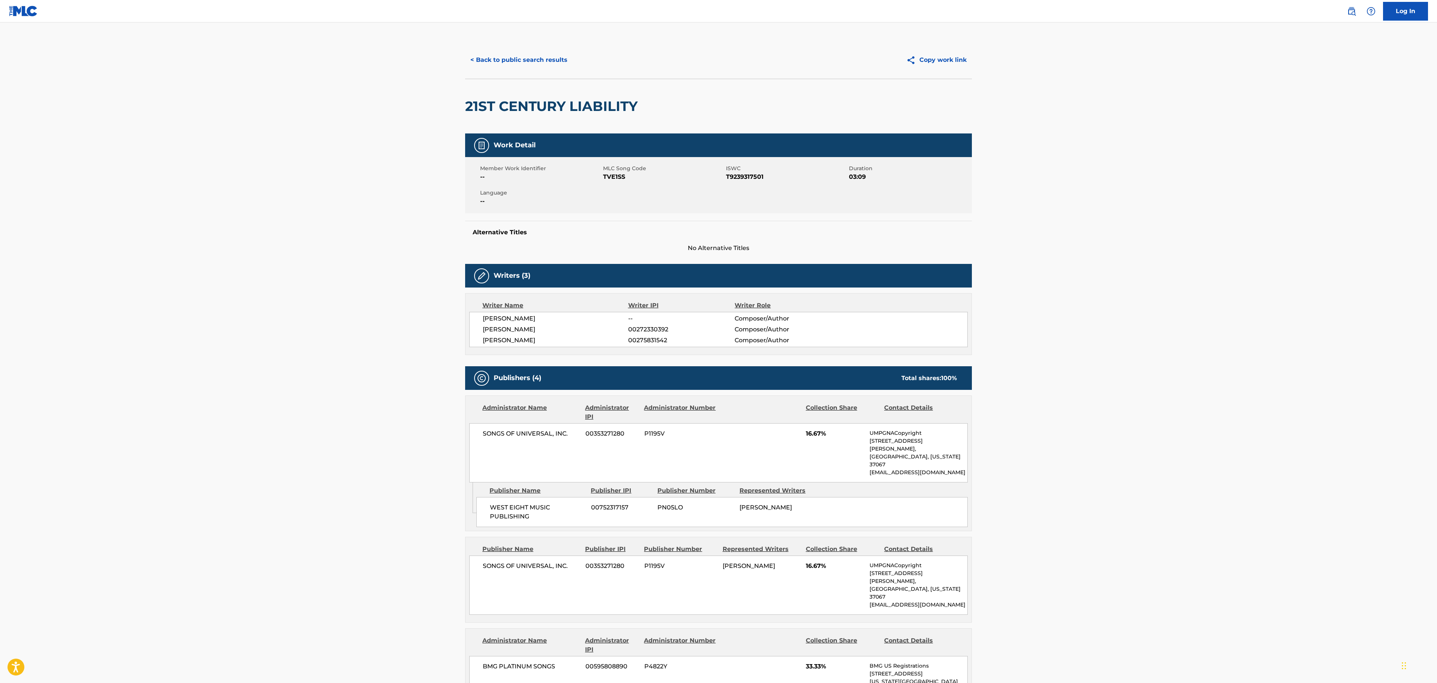 This screenshot has height=683, width=1437. I want to click on img: MLC Logo, so click(23, 11).